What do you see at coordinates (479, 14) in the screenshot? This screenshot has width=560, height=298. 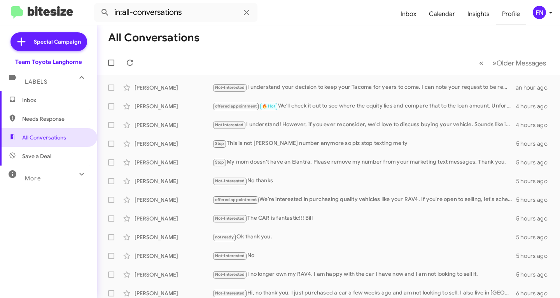 I see `span: Insights` at bounding box center [479, 14].